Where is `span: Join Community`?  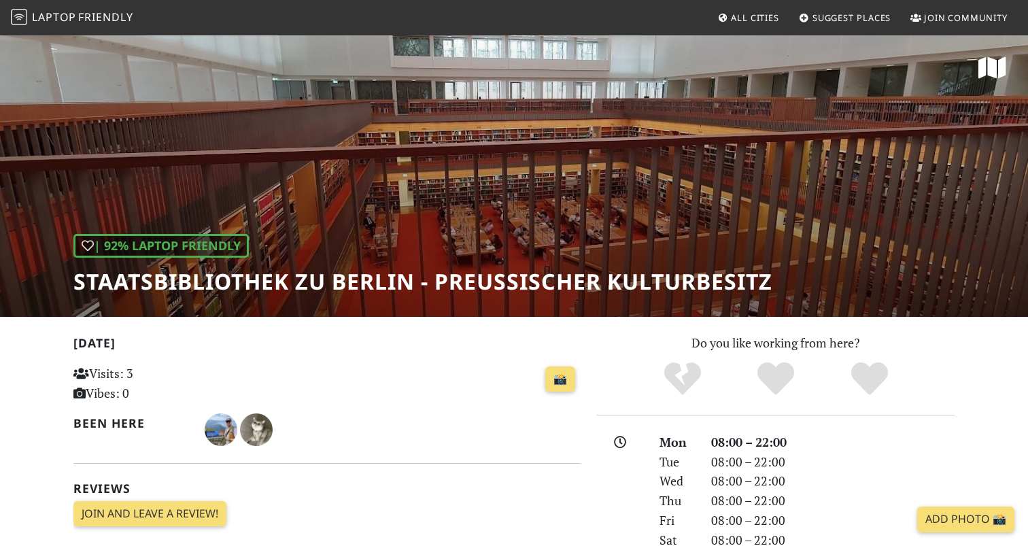
span: Join Community is located at coordinates (966, 18).